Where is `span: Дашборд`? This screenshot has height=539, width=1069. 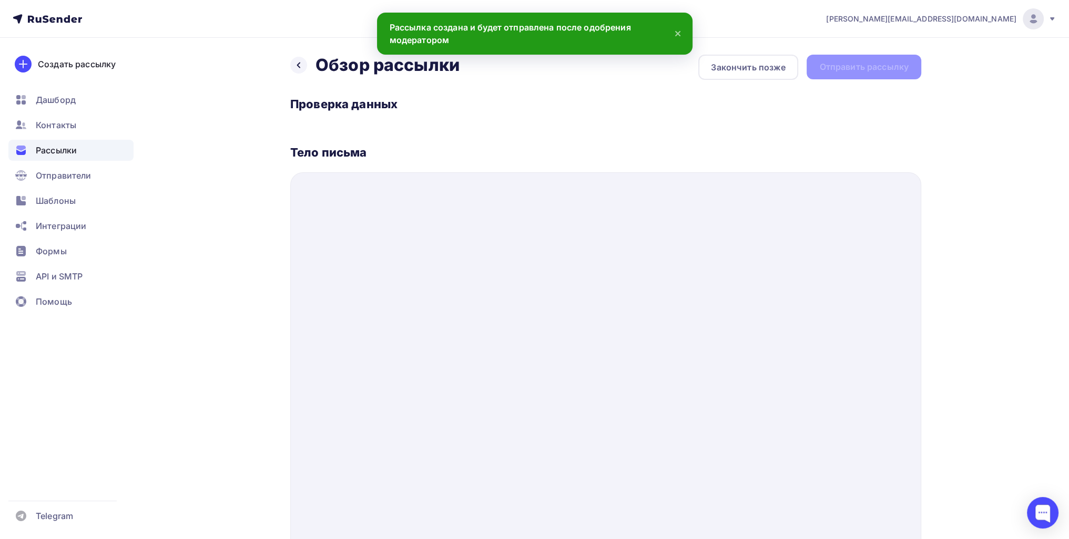
span: Дашборд is located at coordinates (56, 100).